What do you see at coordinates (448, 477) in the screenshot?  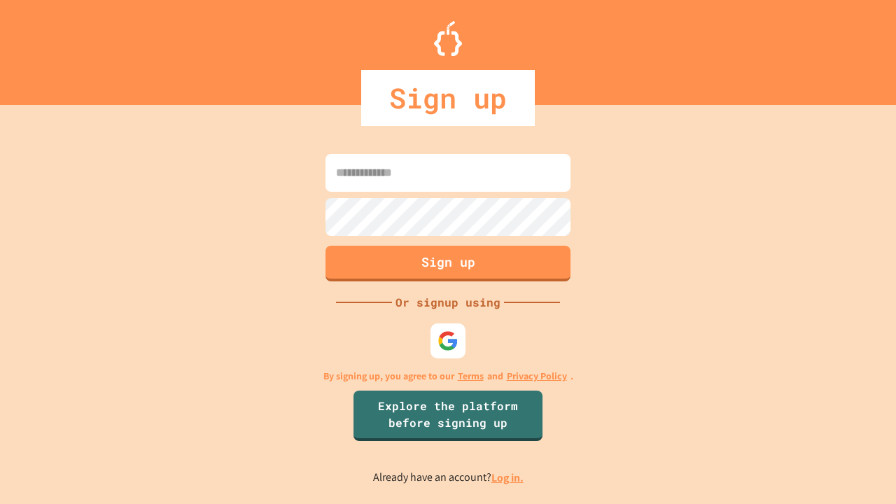 I see `p: Already have an account?` at bounding box center [448, 477].